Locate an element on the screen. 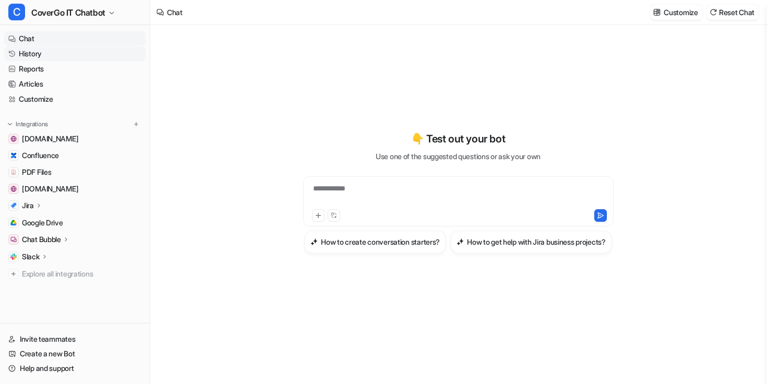 This screenshot has width=767, height=384. img: explore all integrations is located at coordinates (14, 274).